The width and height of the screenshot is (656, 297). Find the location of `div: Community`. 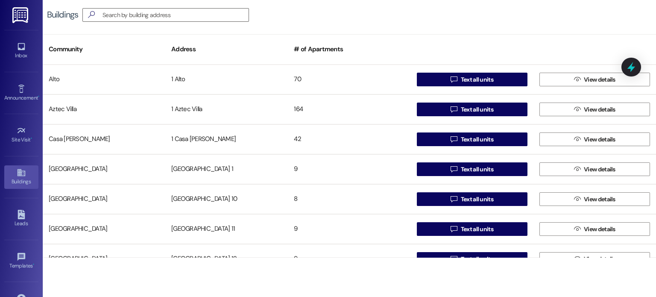

div: Community is located at coordinates (104, 49).